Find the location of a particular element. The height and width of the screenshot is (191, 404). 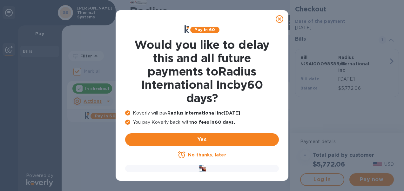

b: no fees in 60 days . is located at coordinates (213, 122).